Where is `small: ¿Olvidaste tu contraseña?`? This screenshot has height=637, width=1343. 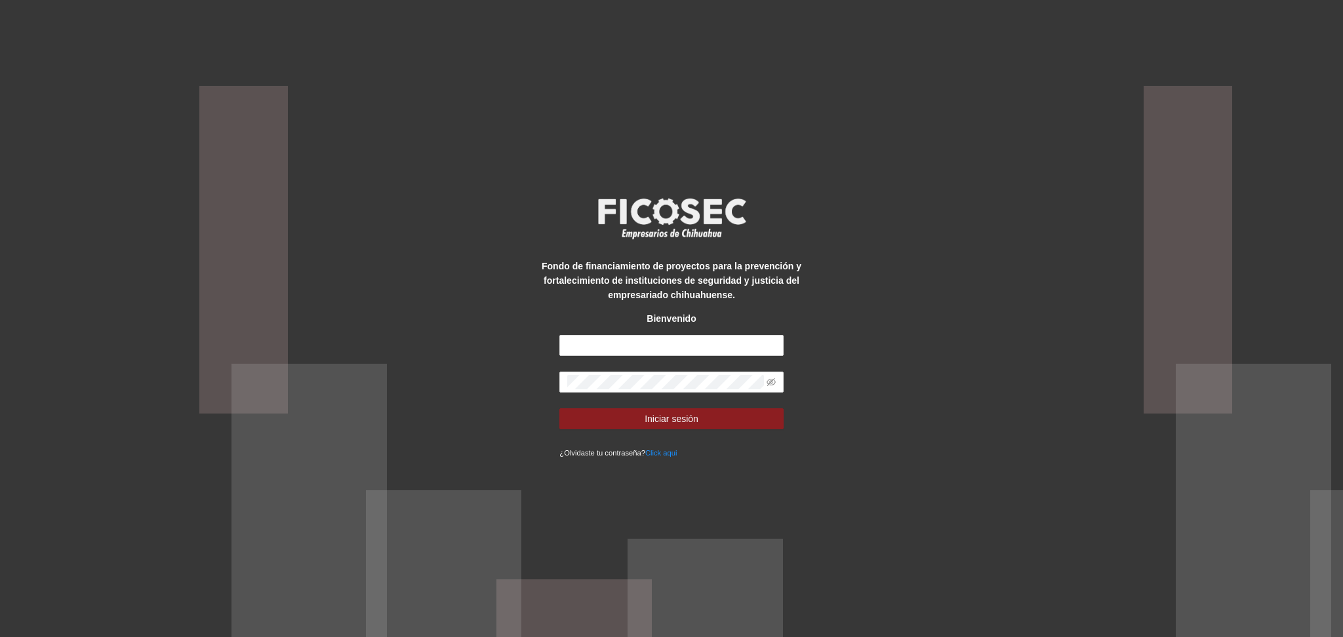 small: ¿Olvidaste tu contraseña? is located at coordinates (618, 453).